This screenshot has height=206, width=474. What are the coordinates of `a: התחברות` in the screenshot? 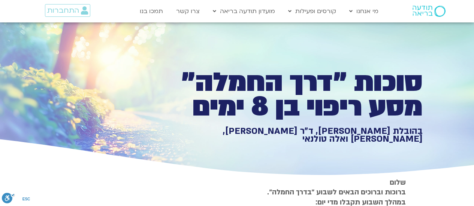 It's located at (67, 10).